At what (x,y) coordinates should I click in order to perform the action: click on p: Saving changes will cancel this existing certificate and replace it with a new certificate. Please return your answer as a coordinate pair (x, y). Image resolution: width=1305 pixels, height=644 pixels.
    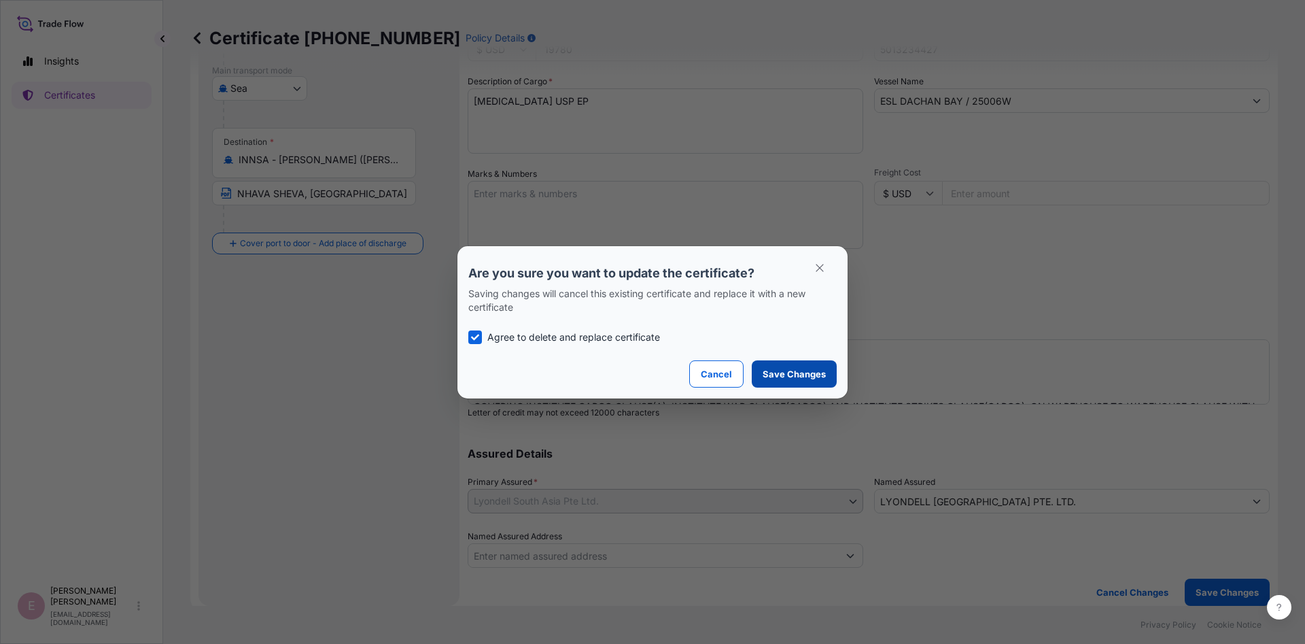
    Looking at the image, I should click on (652, 300).